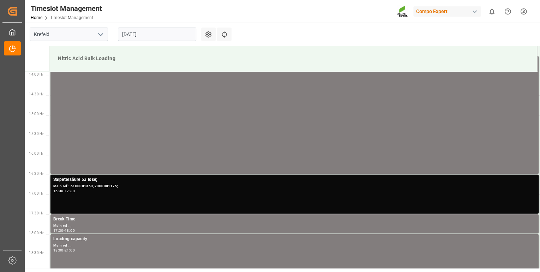 This screenshot has height=272, width=540. What do you see at coordinates (69, 34) in the screenshot?
I see `input: Type to search/select` at bounding box center [69, 34].